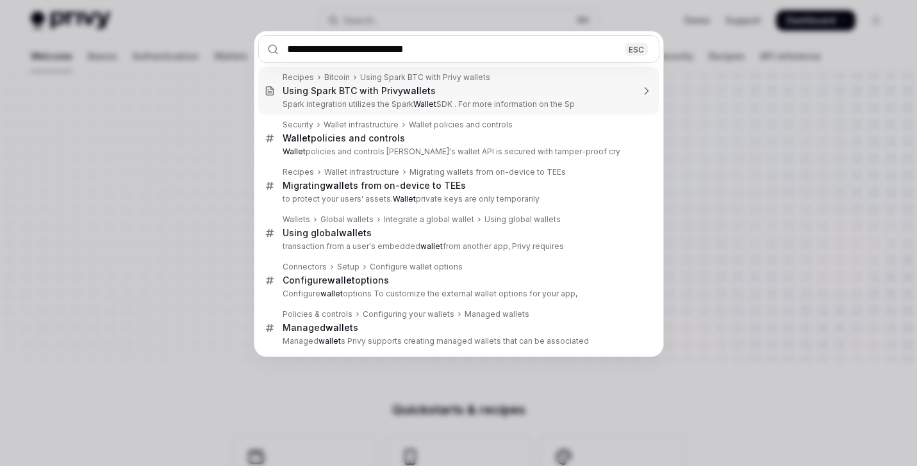  I want to click on div: Managed wallets, so click(496, 314).